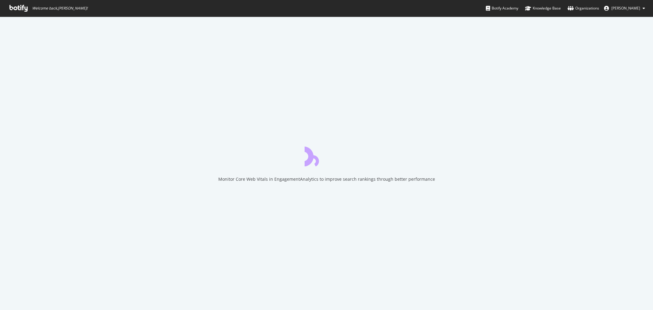 The height and width of the screenshot is (310, 653). I want to click on div: Monitor Core Web Vitals in EngagementAnalytics to improve search rankings through better performance, so click(327, 179).